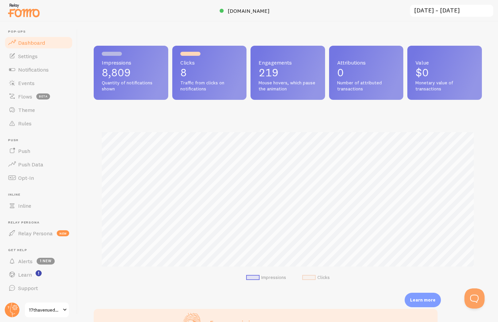 The height and width of the screenshot is (322, 498). I want to click on a: Events, so click(39, 83).